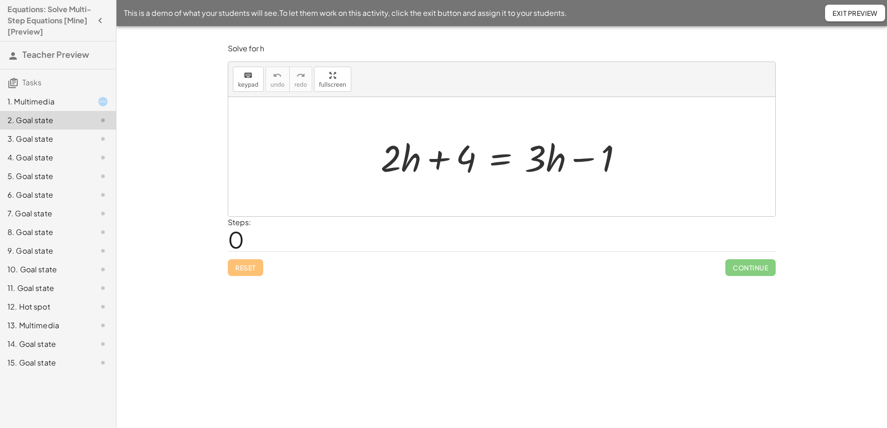  Describe the element at coordinates (45, 157) in the screenshot. I see `div: 4. Goal state` at that location.